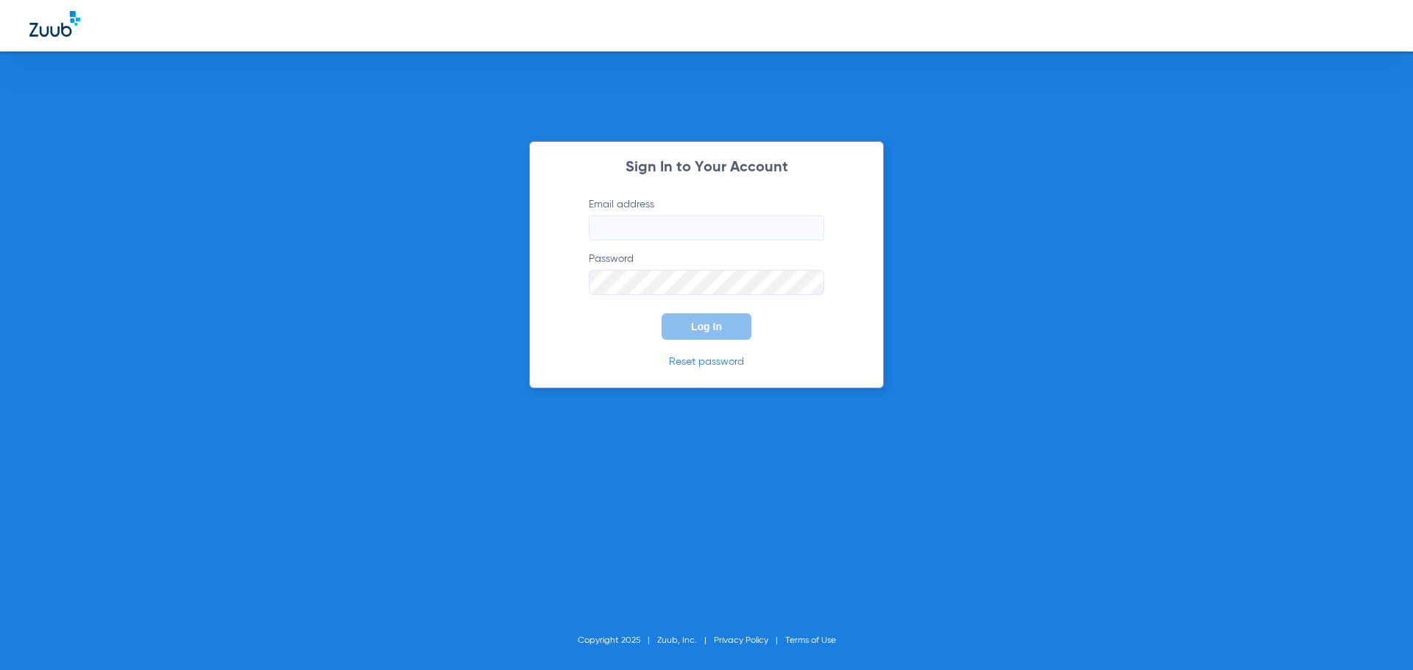  I want to click on img: Zuub Logo, so click(54, 24).